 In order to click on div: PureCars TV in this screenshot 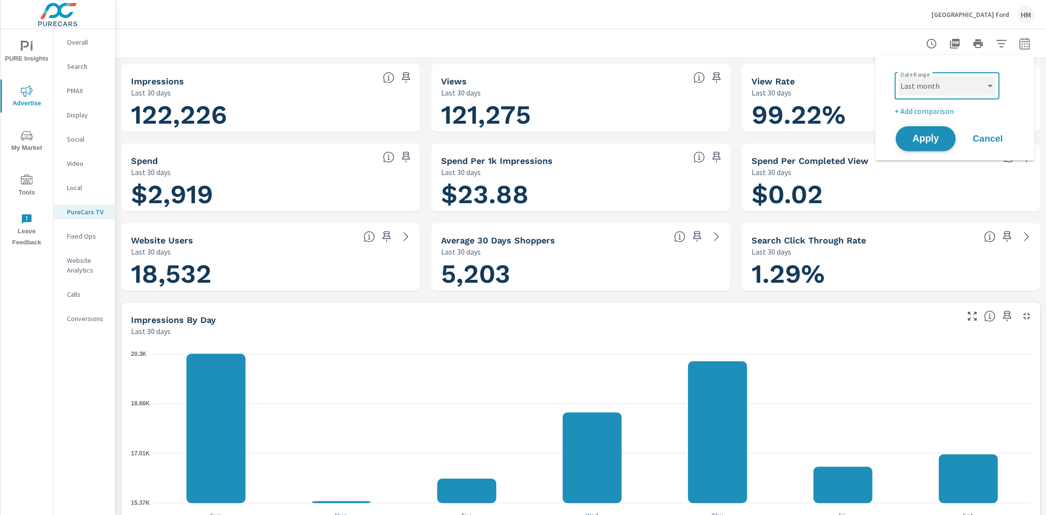, I will do `click(84, 212)`.